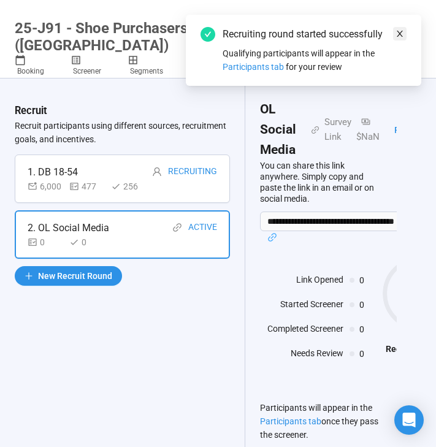  Describe the element at coordinates (365, 129) in the screenshot. I see `div: $NaN` at that location.